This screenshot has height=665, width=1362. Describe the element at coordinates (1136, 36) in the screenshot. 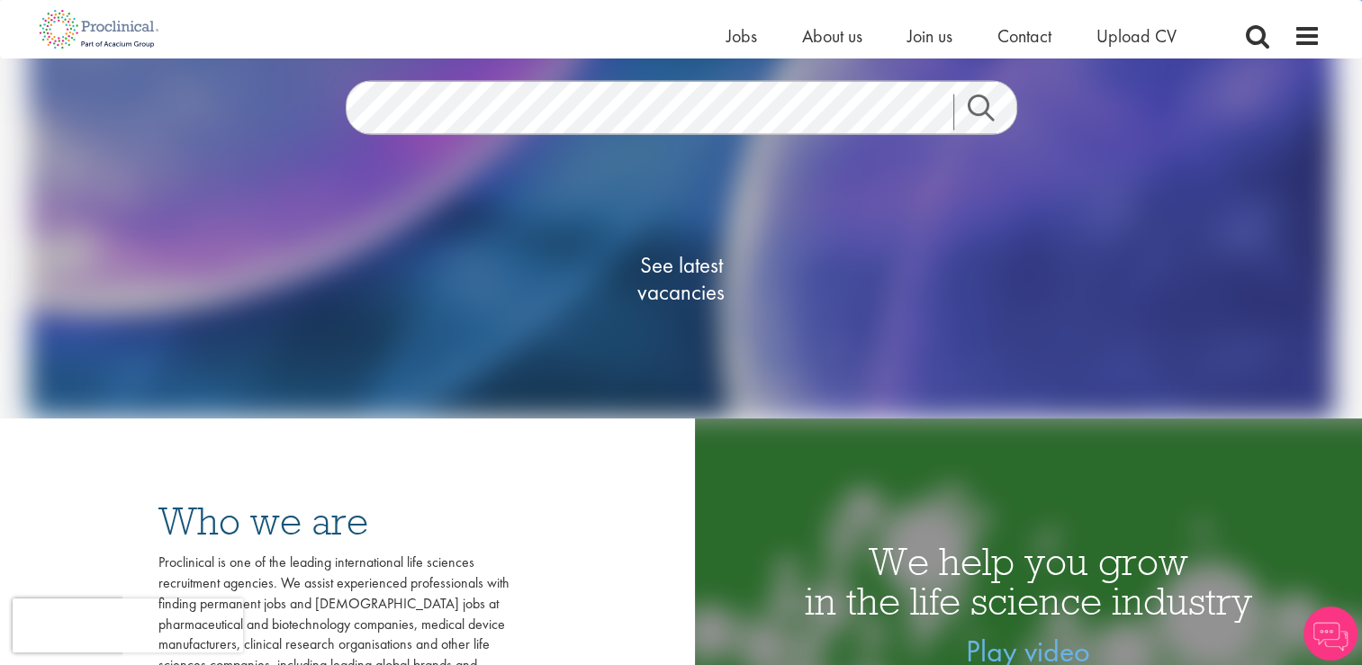

I see `span: Upload CV` at that location.